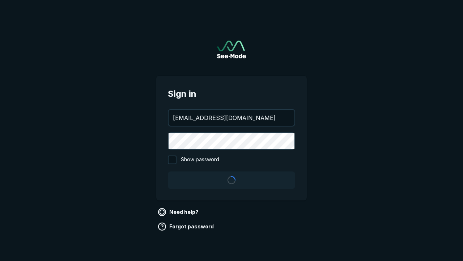 This screenshot has height=261, width=463. Describe the element at coordinates (179, 212) in the screenshot. I see `a: Need help?` at that location.